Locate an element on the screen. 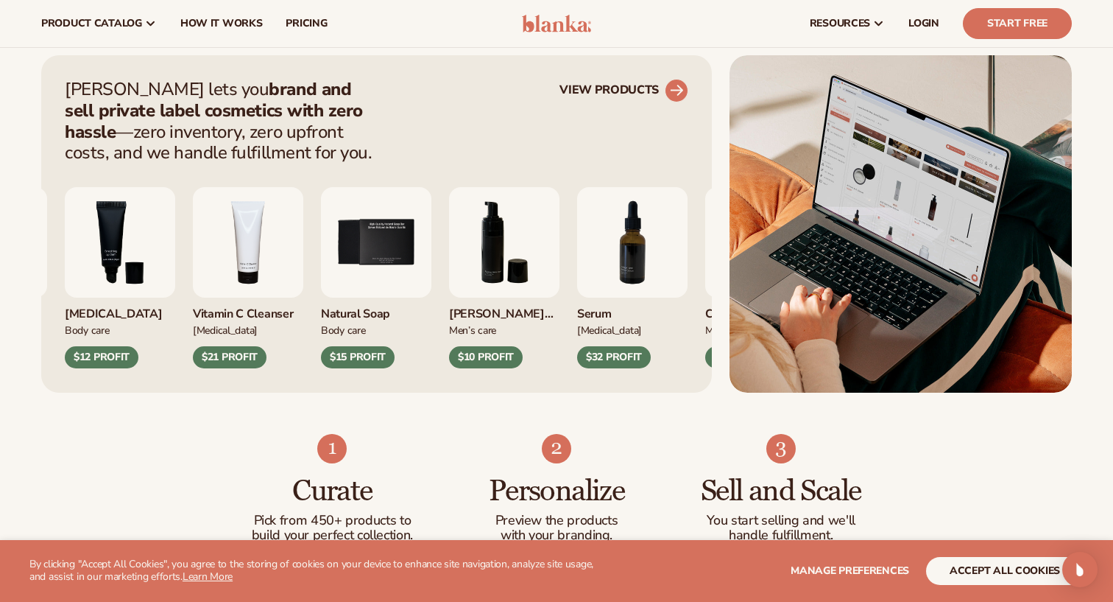 Image resolution: width=1113 pixels, height=602 pixels. img: Collagen and retinol serum. is located at coordinates (633, 242).